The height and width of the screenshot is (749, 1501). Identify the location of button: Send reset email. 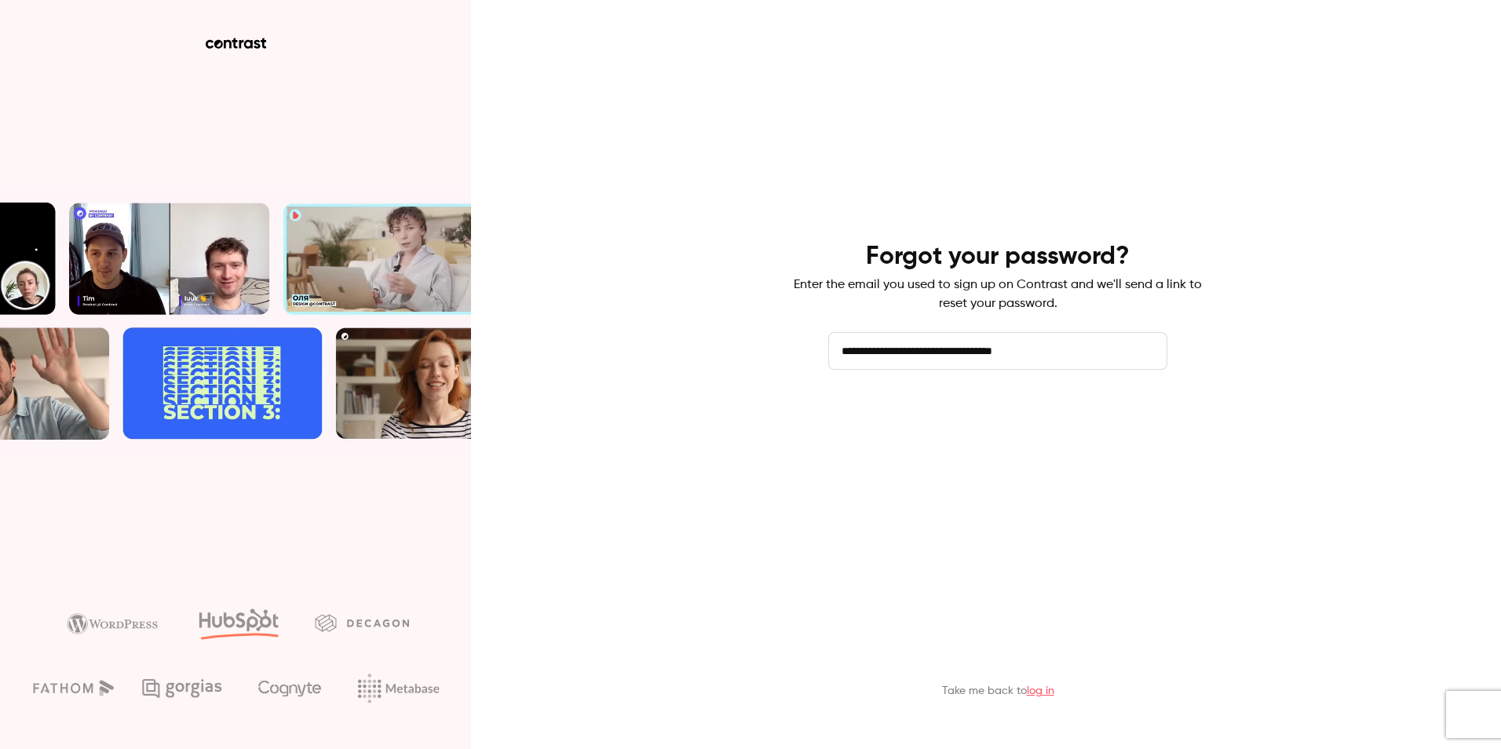
(998, 414).